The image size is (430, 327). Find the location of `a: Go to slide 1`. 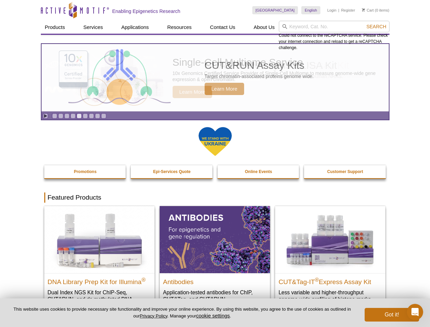

a: Go to slide 1 is located at coordinates (55, 116).